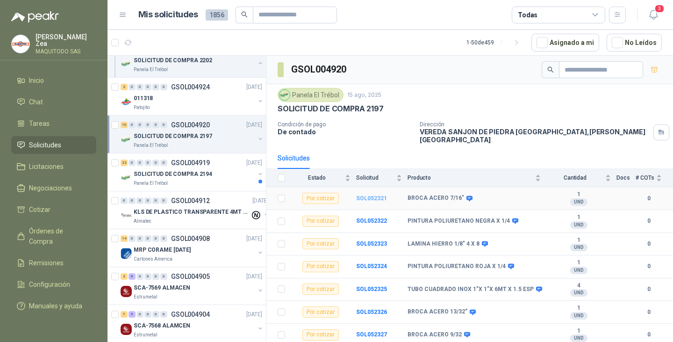 The width and height of the screenshot is (673, 342). Describe the element at coordinates (645, 178) in the screenshot. I see `span: # COTs` at that location.